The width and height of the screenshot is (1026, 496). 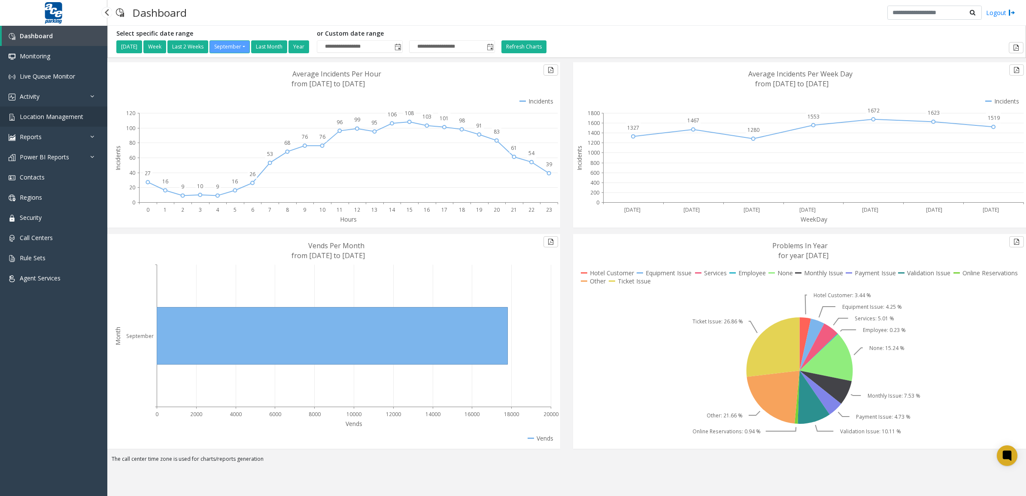 I want to click on text: 17, so click(x=444, y=209).